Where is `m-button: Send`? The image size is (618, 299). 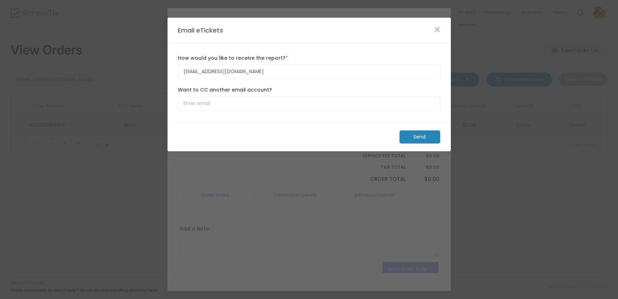 m-button: Send is located at coordinates (419, 137).